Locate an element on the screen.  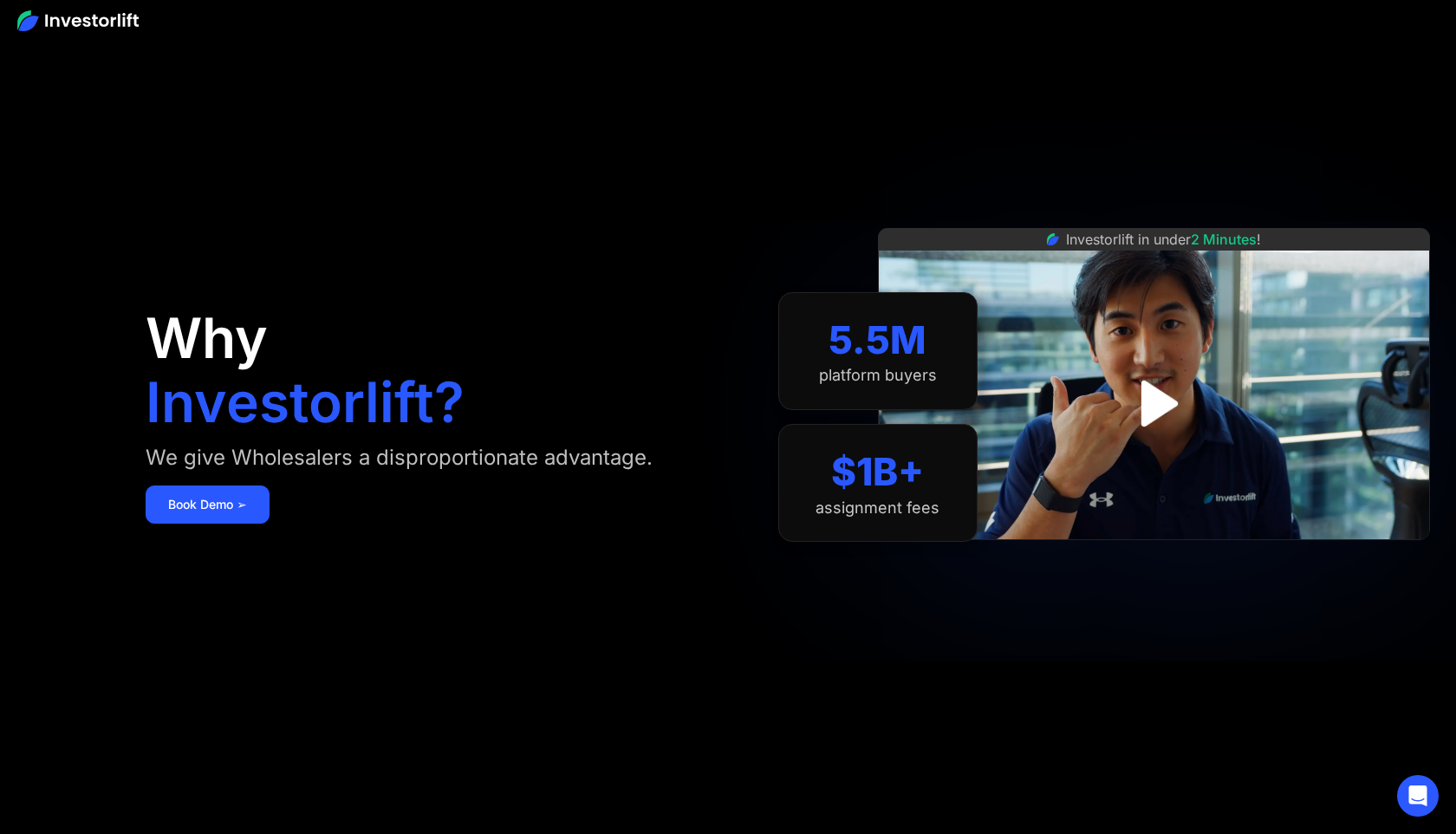
div: $1B+ is located at coordinates (877, 472).